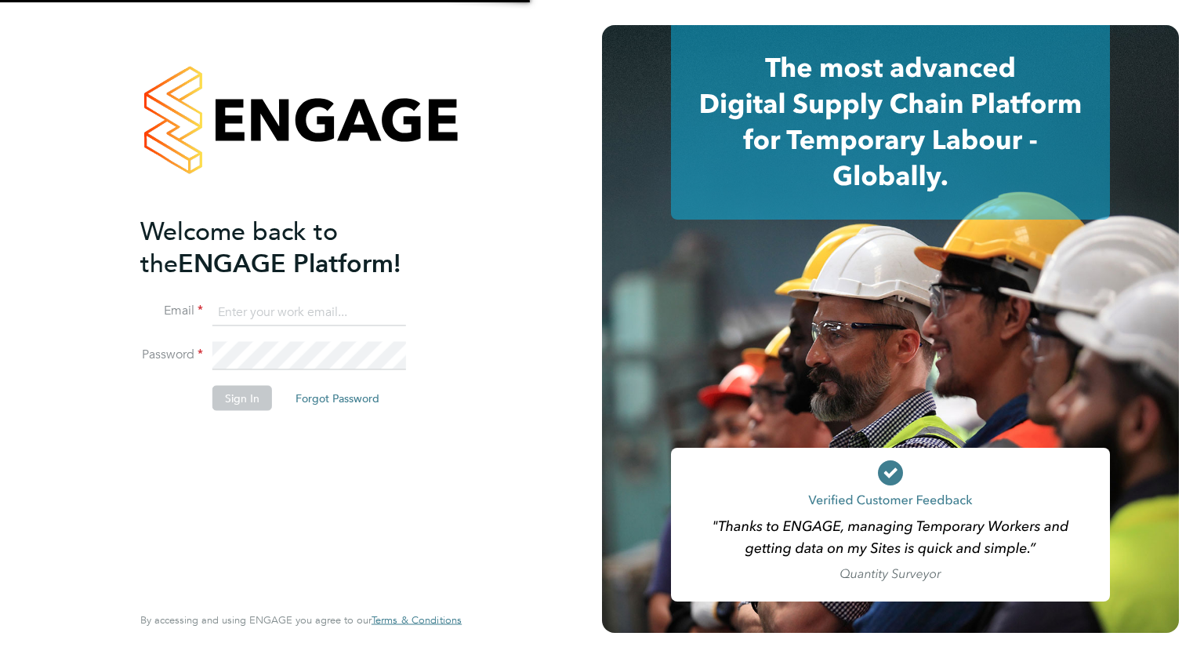 The image size is (1204, 658). Describe the element at coordinates (309, 312) in the screenshot. I see `input: Enter your work email...` at that location.